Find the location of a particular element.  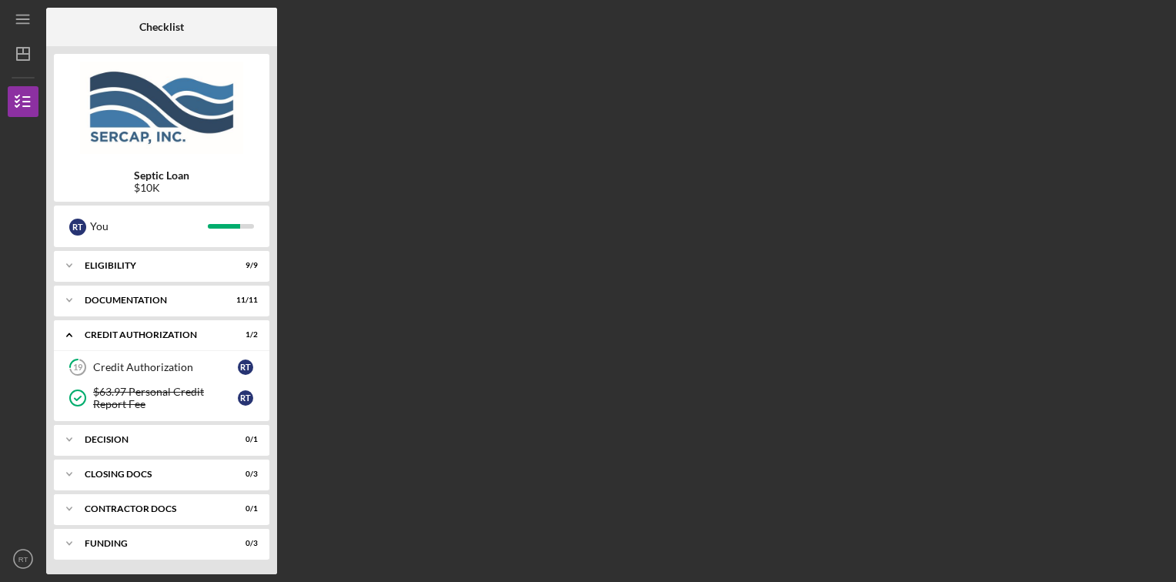

b: Septic Loan is located at coordinates (162, 176).